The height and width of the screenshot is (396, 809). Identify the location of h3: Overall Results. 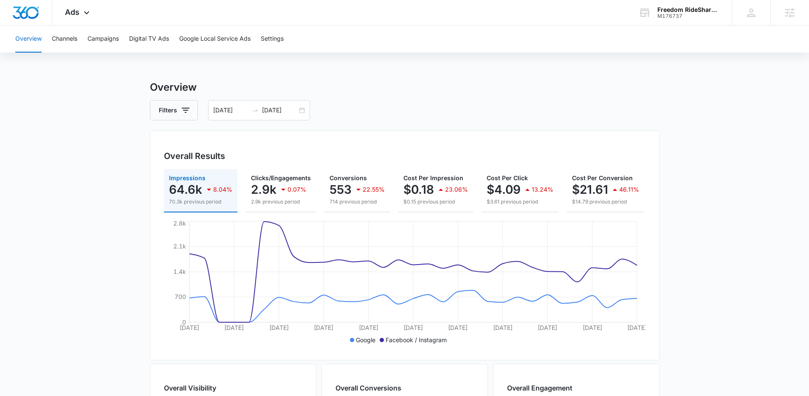
(194, 156).